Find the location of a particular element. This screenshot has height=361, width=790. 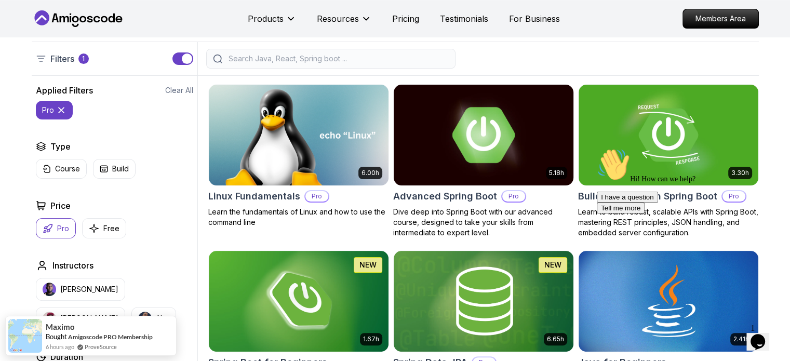

a: Pricing is located at coordinates (406, 19).